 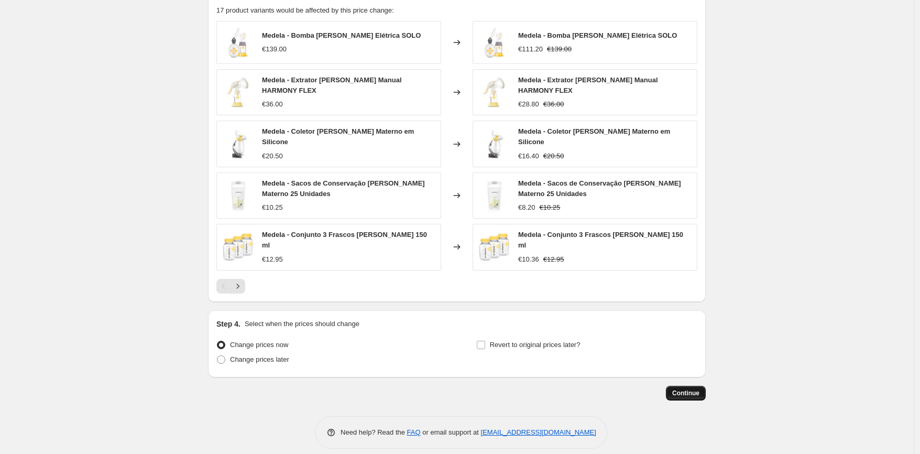 I want to click on span: Revert to original prices later?, so click(x=535, y=344).